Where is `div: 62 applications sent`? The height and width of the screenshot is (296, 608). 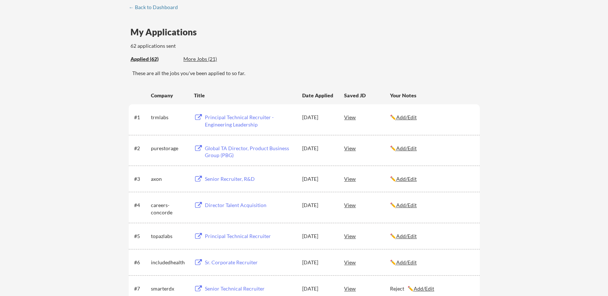
div: 62 applications sent is located at coordinates (201, 46).